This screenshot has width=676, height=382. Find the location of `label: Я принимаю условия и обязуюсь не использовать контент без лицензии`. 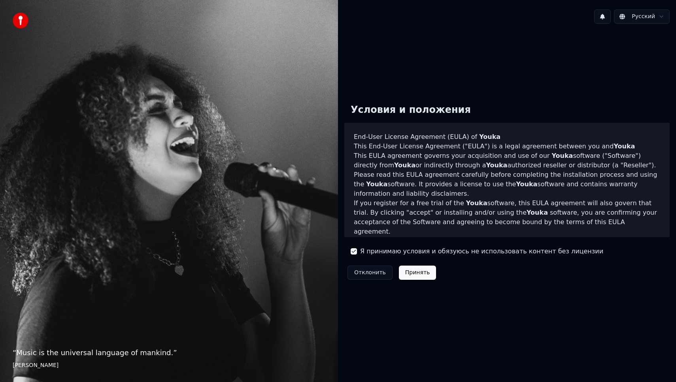

label: Я принимаю условия и обязуюсь не использовать контент без лицензии is located at coordinates (481, 252).